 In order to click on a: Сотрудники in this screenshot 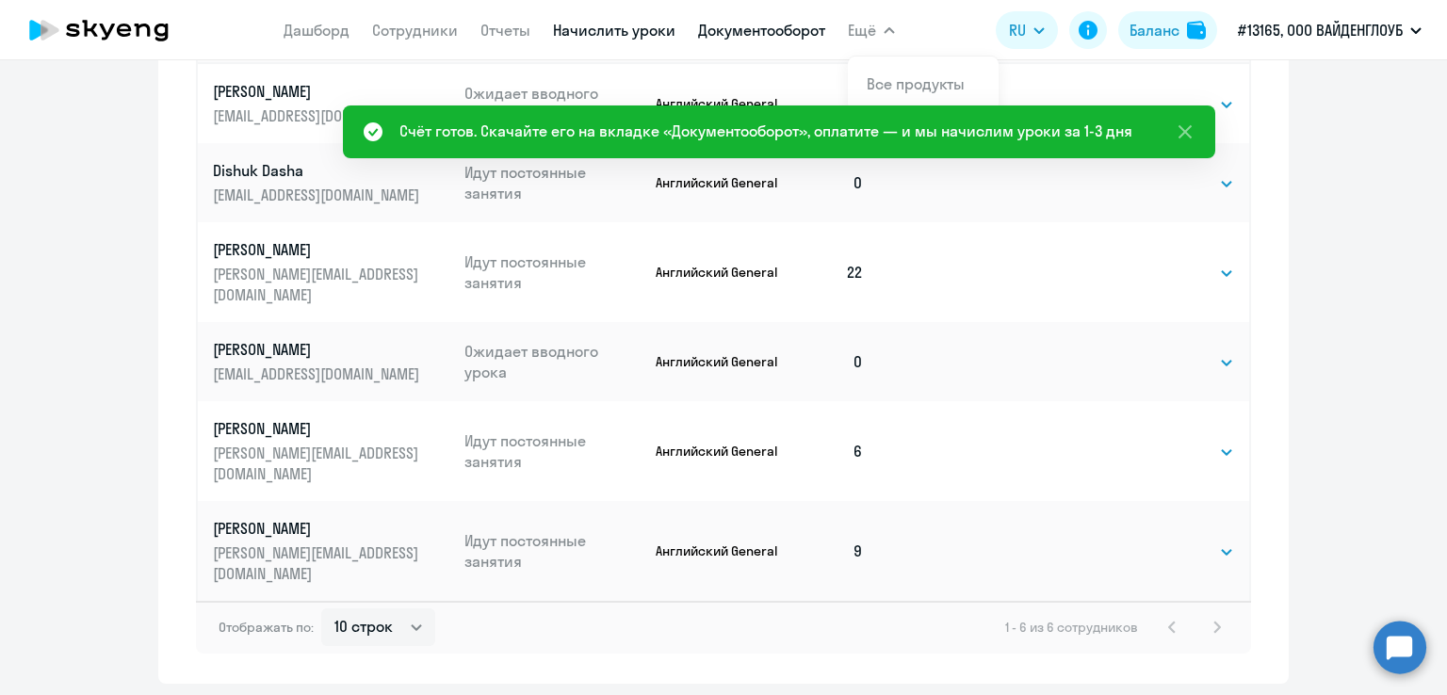, I will do `click(414, 30)`.